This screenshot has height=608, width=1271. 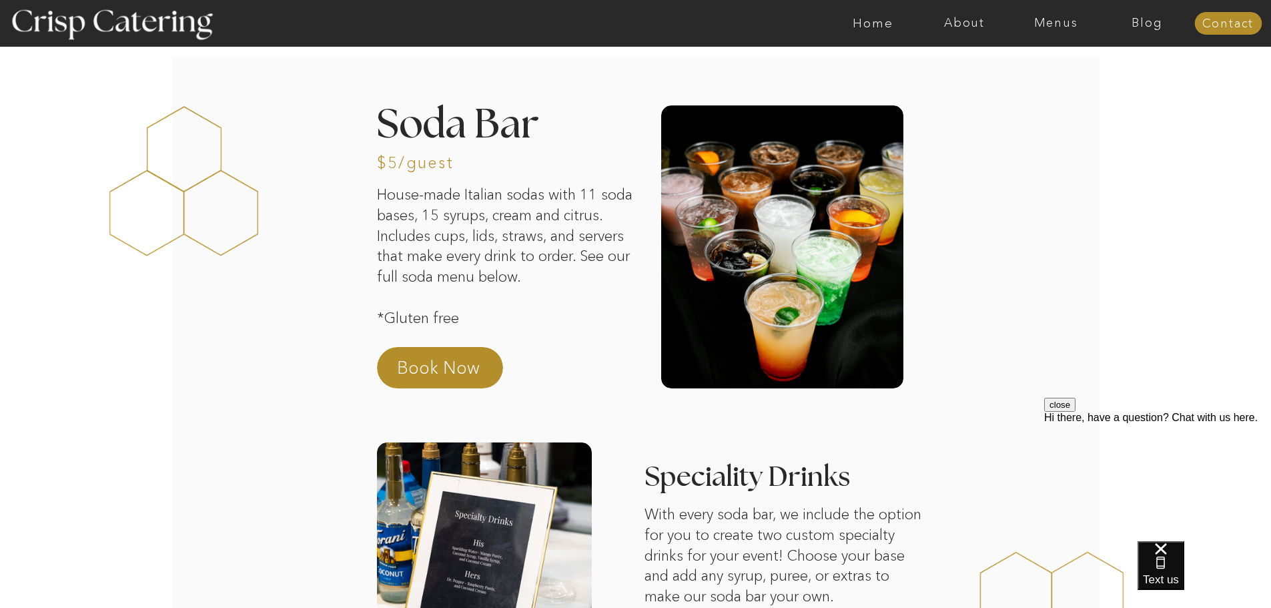 What do you see at coordinates (456, 372) in the screenshot?
I see `a: Book Now` at bounding box center [456, 372].